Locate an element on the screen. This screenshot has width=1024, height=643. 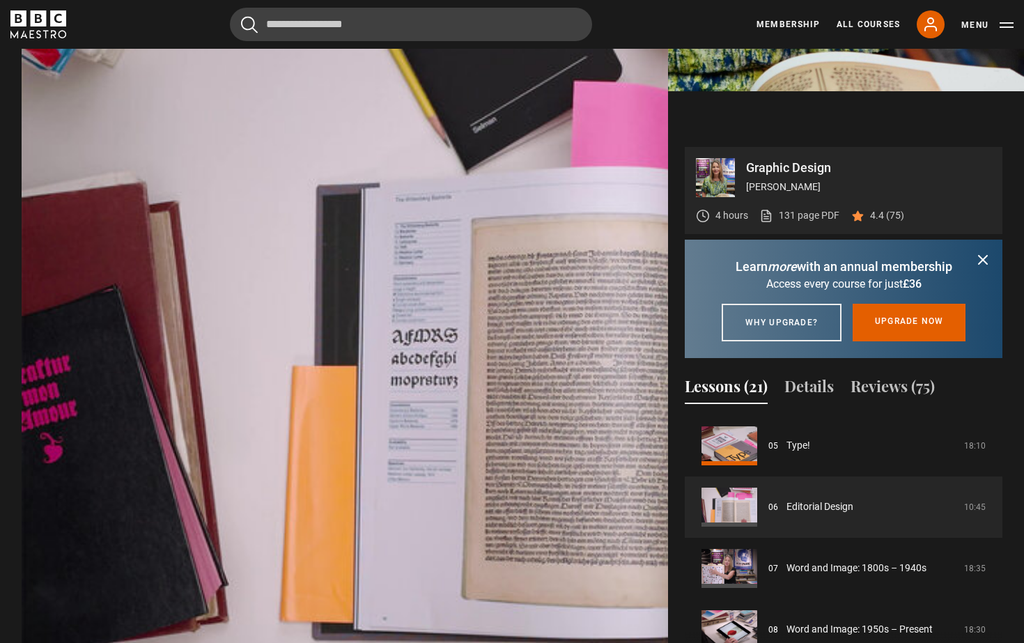
p: Graphic Design is located at coordinates (868, 168).